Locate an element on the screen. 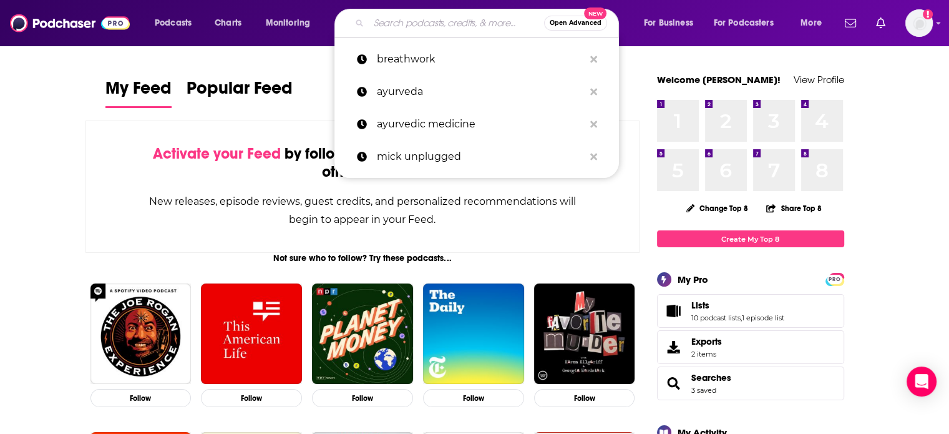 The image size is (949, 434). a: Popular Feed is located at coordinates (240, 92).